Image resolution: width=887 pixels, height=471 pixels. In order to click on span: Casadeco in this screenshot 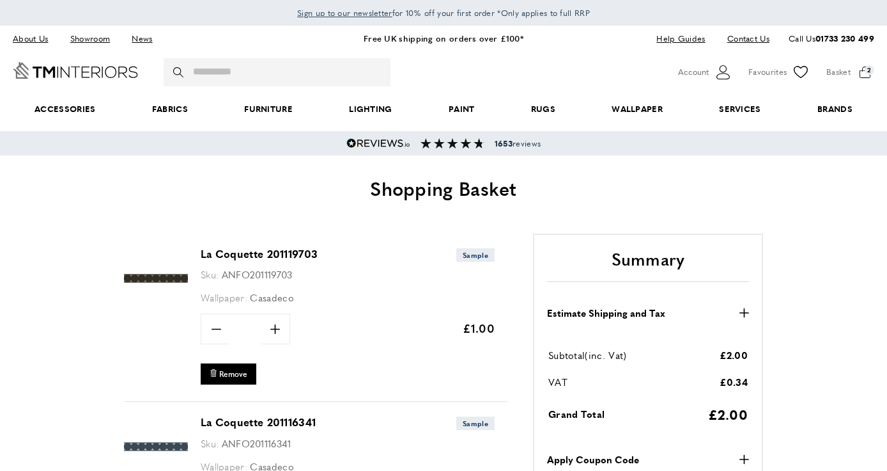, I will do `click(272, 297)`.